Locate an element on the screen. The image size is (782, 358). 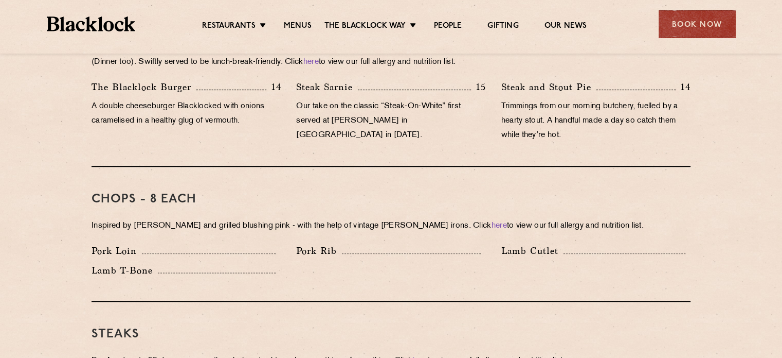
a: Our News is located at coordinates (566, 27).